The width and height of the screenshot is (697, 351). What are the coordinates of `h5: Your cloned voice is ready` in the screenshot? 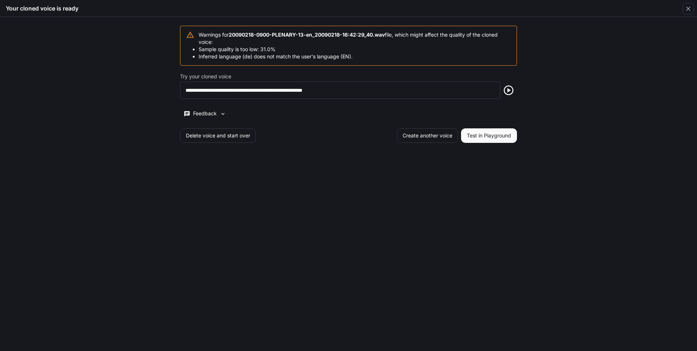 It's located at (42, 8).